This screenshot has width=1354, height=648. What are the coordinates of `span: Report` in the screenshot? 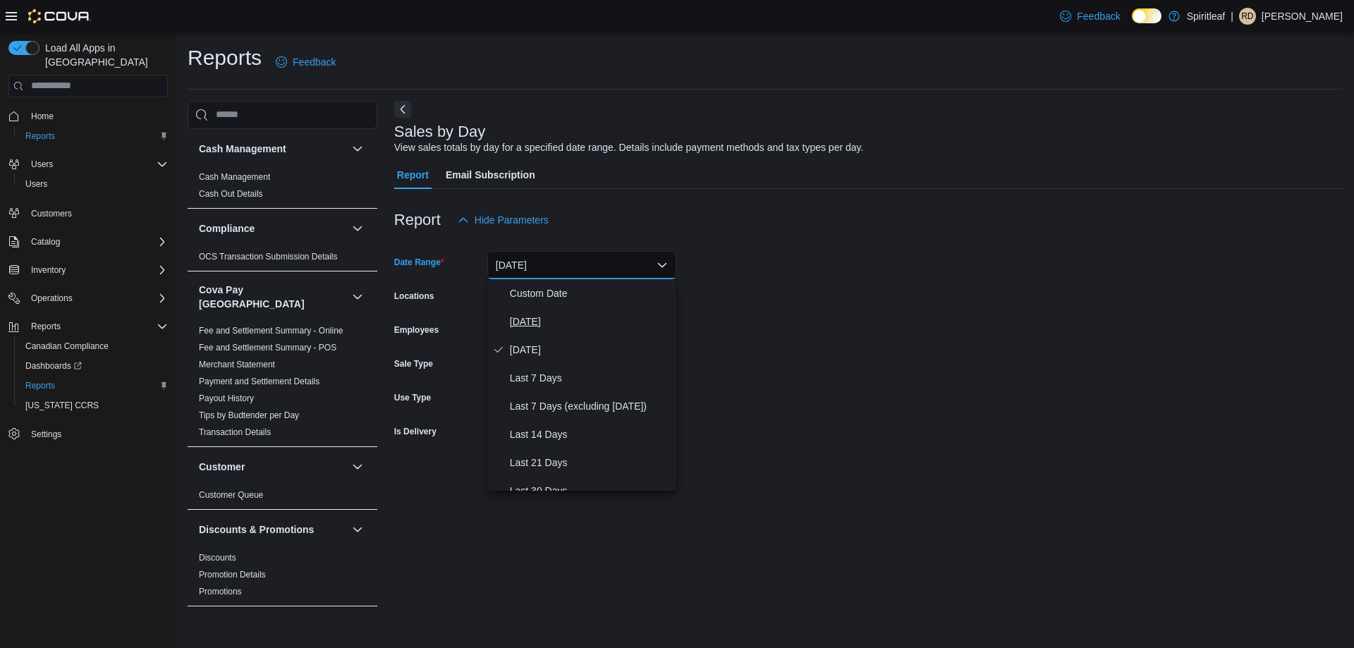 It's located at (412, 175).